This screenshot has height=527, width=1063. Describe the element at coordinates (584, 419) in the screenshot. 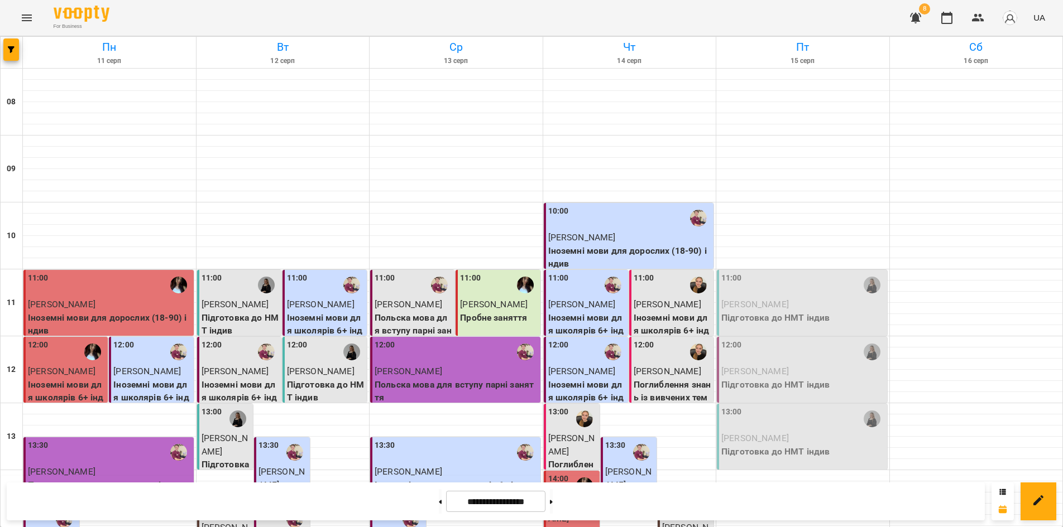

I see `div: Касянчук Софія Сергіївна` at that location.